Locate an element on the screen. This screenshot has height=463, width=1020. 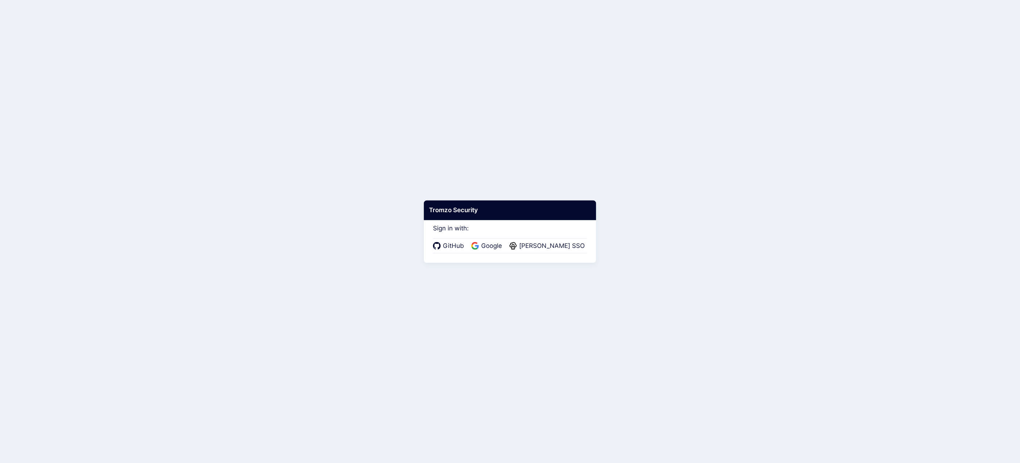
div: Tromzo Security is located at coordinates (510, 210).